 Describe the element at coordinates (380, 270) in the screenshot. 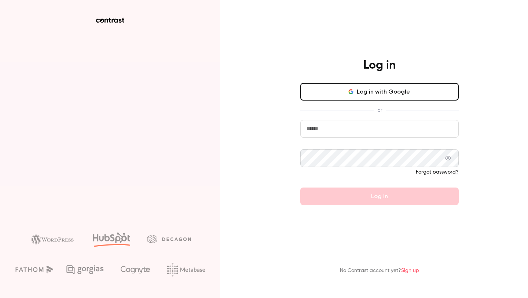

I see `p: No Contrast account yet?` at that location.